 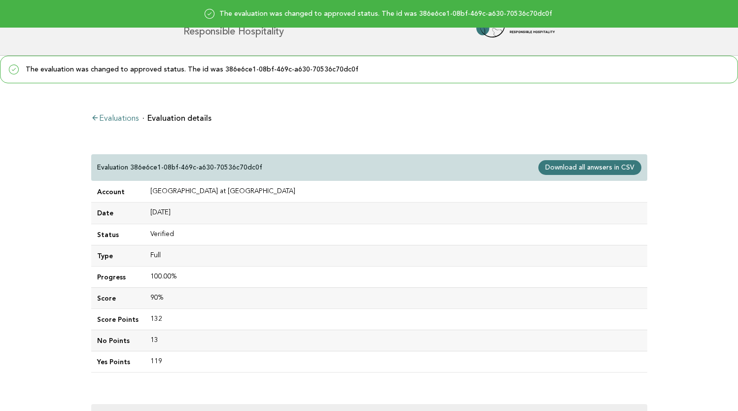 What do you see at coordinates (118, 255) in the screenshot?
I see `td: Type` at bounding box center [118, 255].